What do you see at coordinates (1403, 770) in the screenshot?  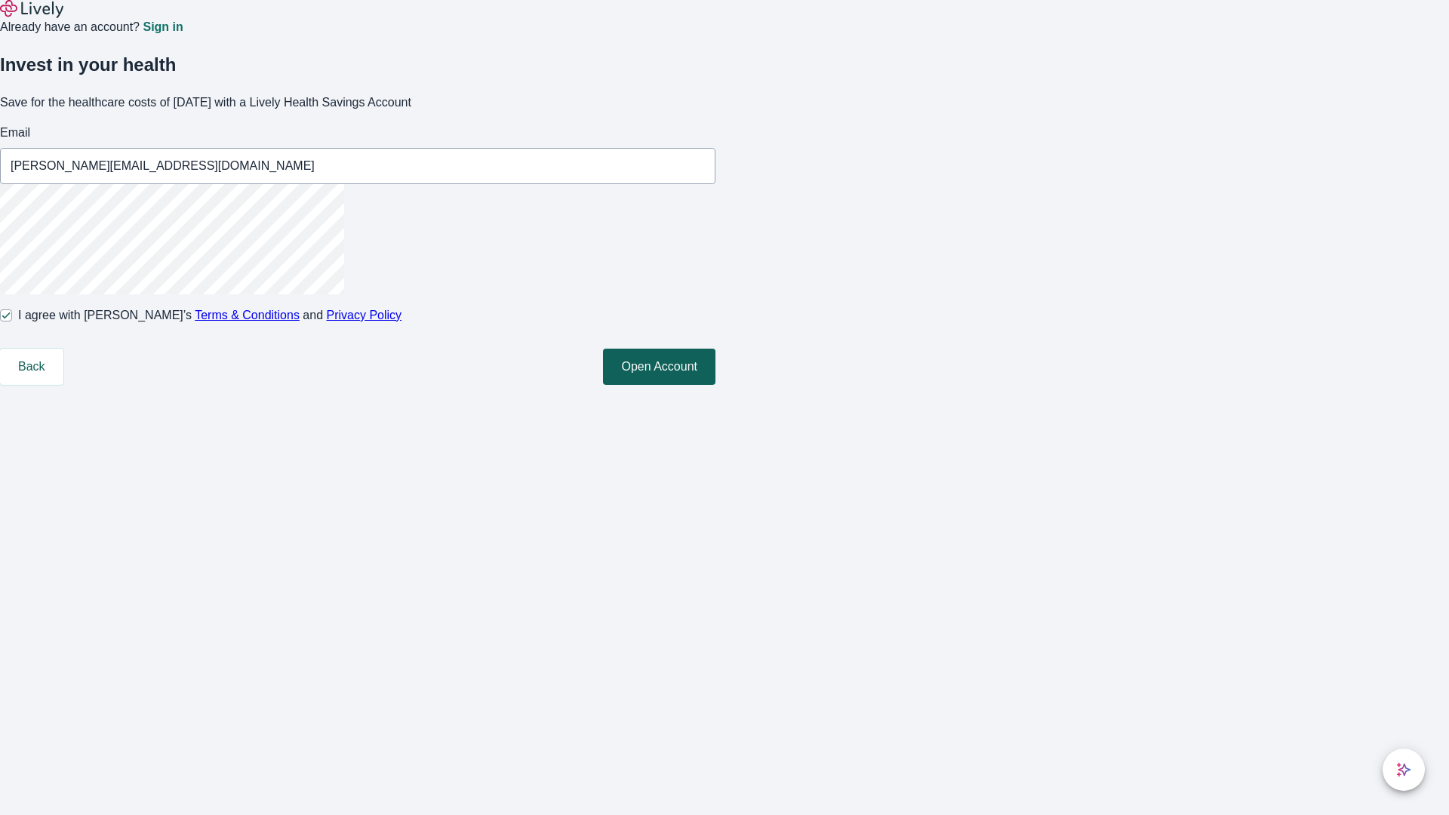 I see `button: chat` at bounding box center [1403, 770].